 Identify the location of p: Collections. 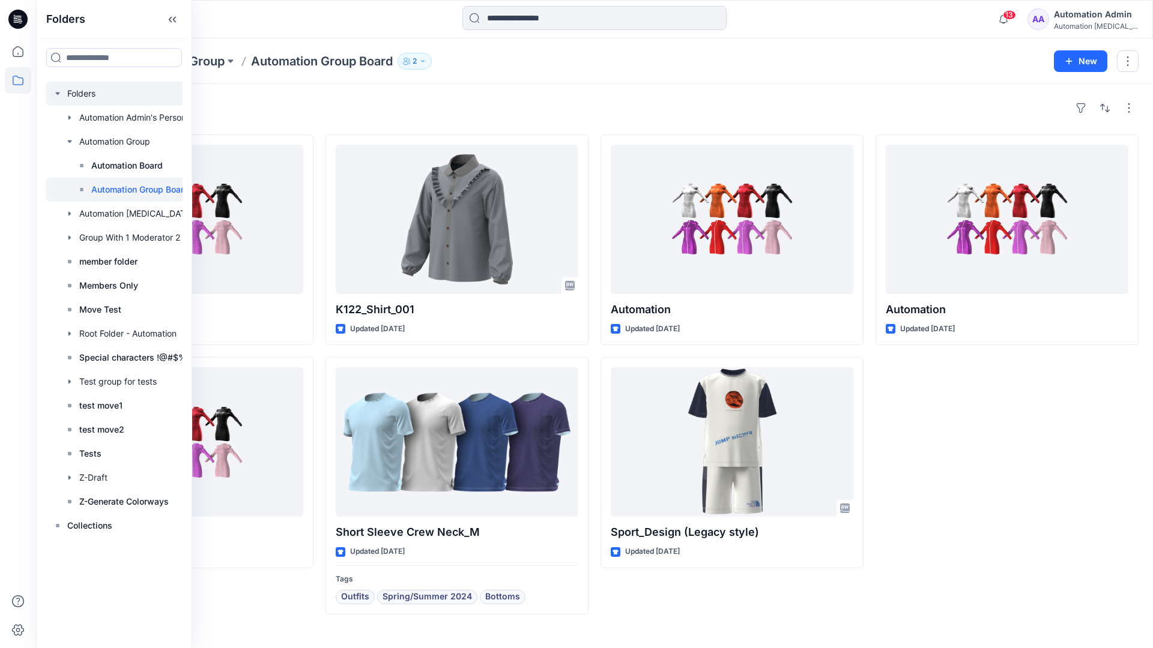
(89, 526).